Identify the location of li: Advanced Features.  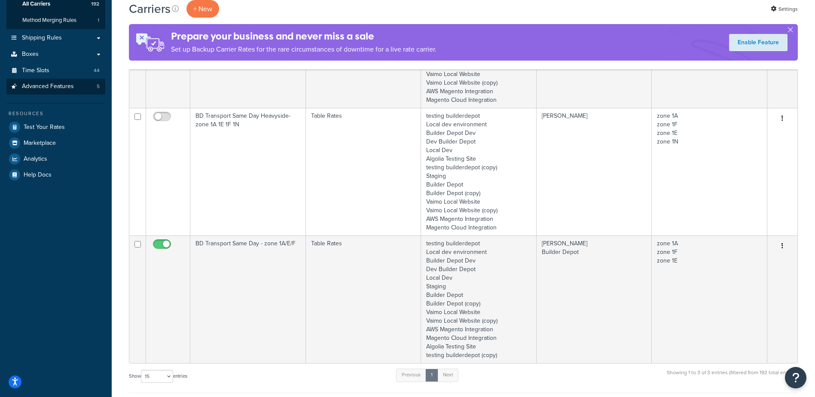
(56, 86).